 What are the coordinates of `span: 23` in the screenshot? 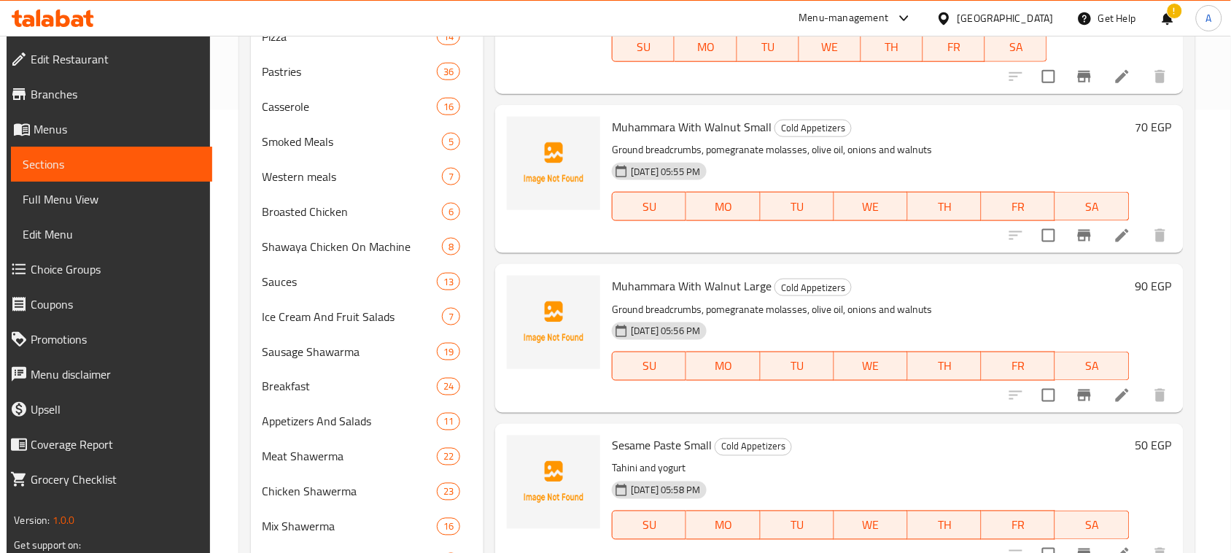 It's located at (449, 492).